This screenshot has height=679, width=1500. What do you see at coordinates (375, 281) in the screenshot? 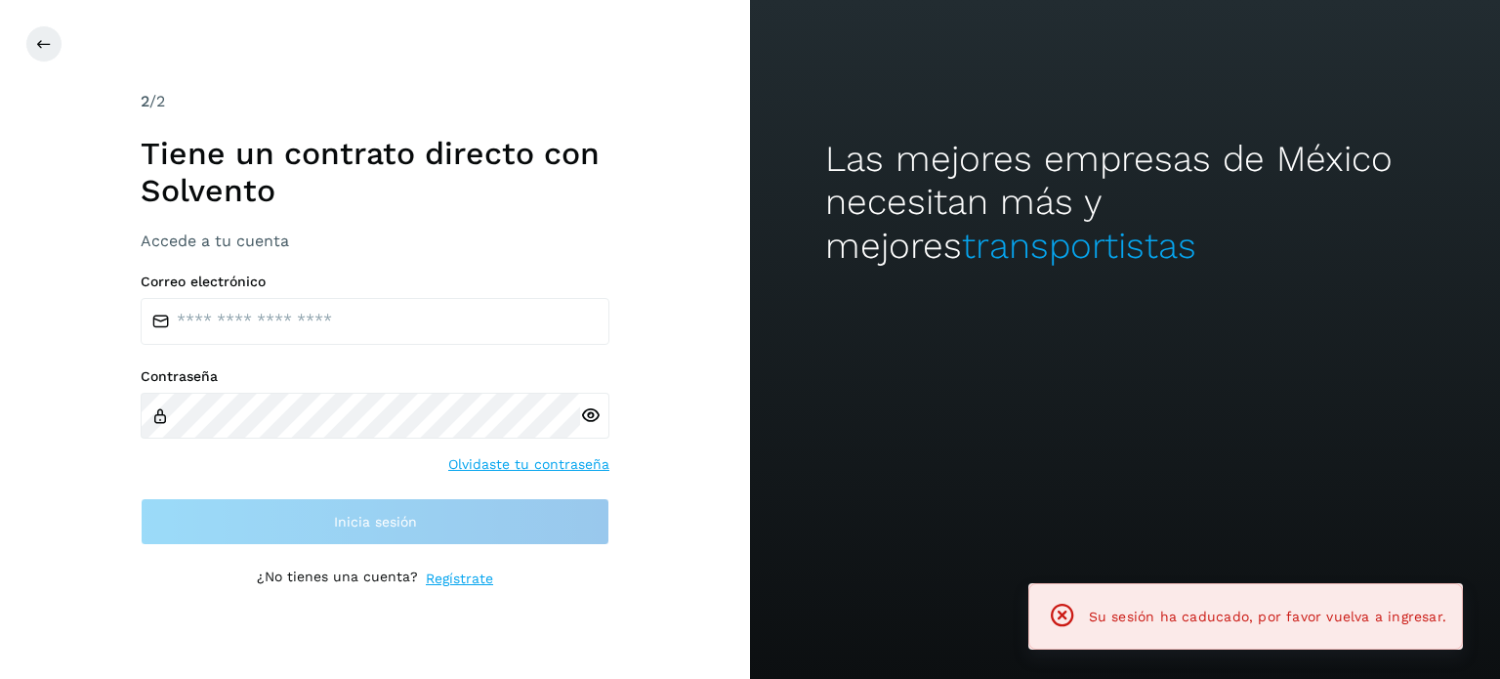
I see `label: Correo electrónico` at bounding box center [375, 281].